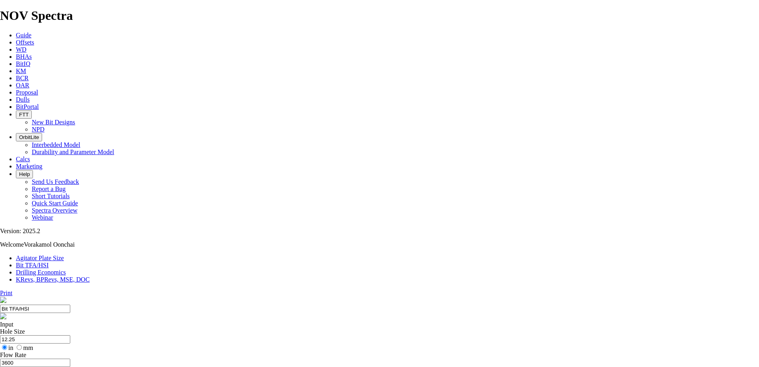 This screenshot has width=759, height=367. I want to click on a: KRevs, BPRevs, MSE, DOC, so click(53, 279).